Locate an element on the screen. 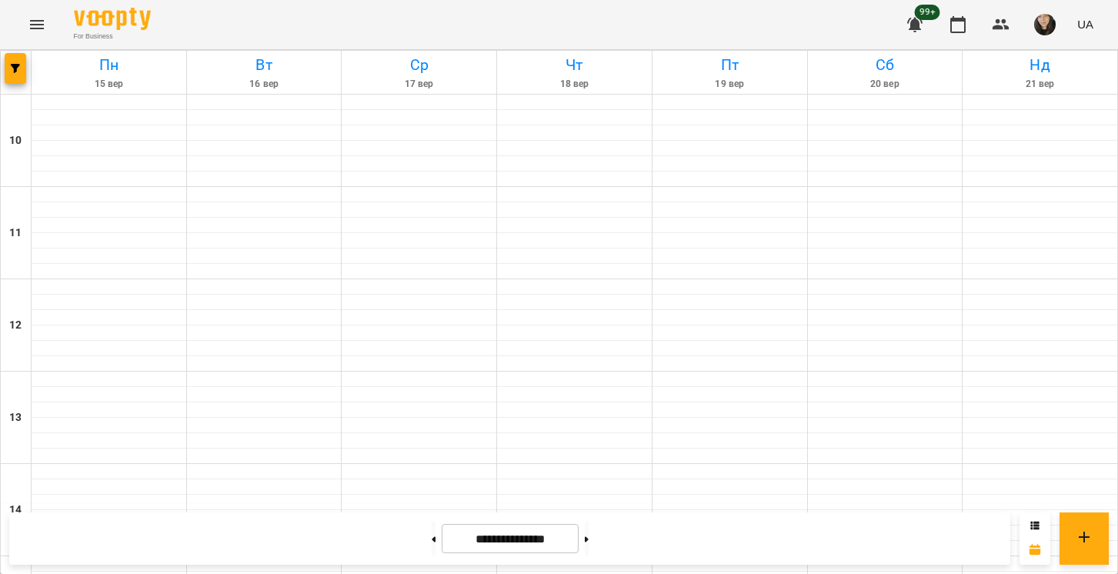  h6: Пн is located at coordinates (108, 65).